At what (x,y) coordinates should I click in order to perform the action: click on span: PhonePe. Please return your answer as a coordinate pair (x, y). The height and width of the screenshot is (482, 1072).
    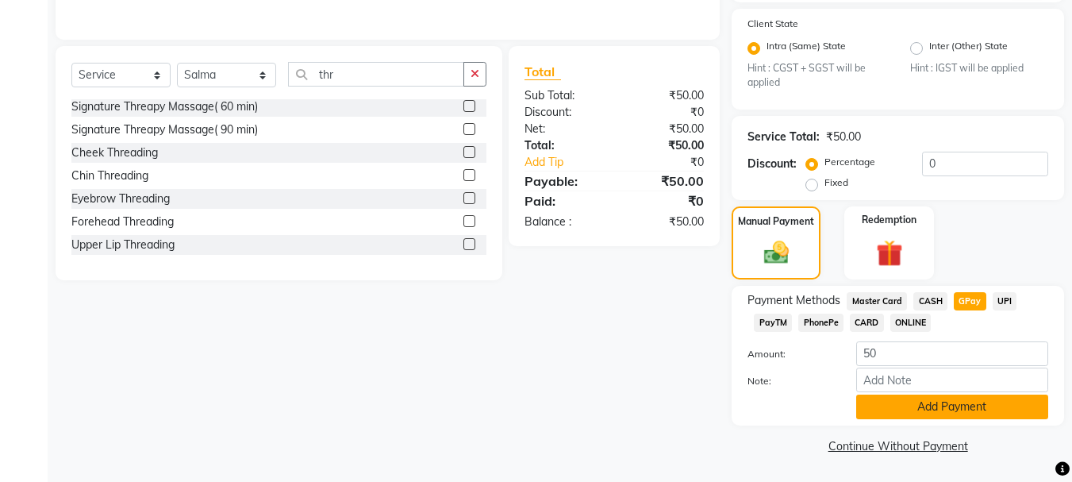
    Looking at the image, I should click on (820, 322).